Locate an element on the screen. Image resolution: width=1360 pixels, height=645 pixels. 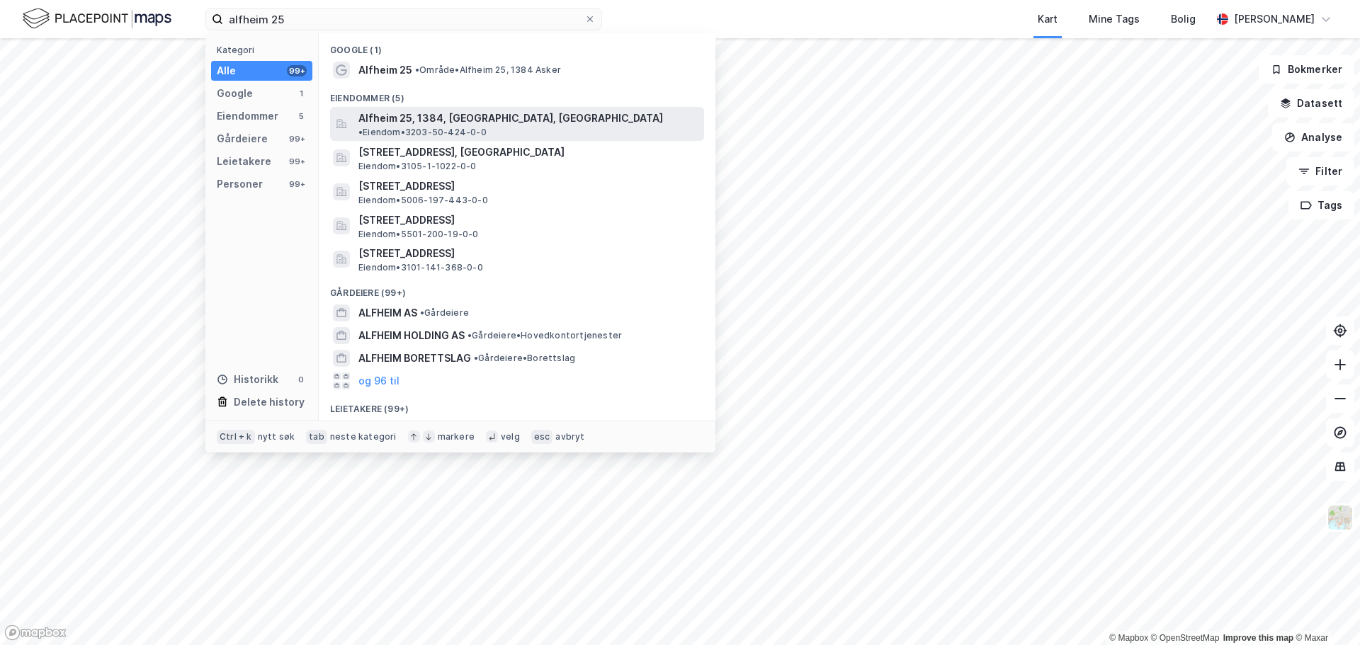
div: esc is located at coordinates (542, 437).